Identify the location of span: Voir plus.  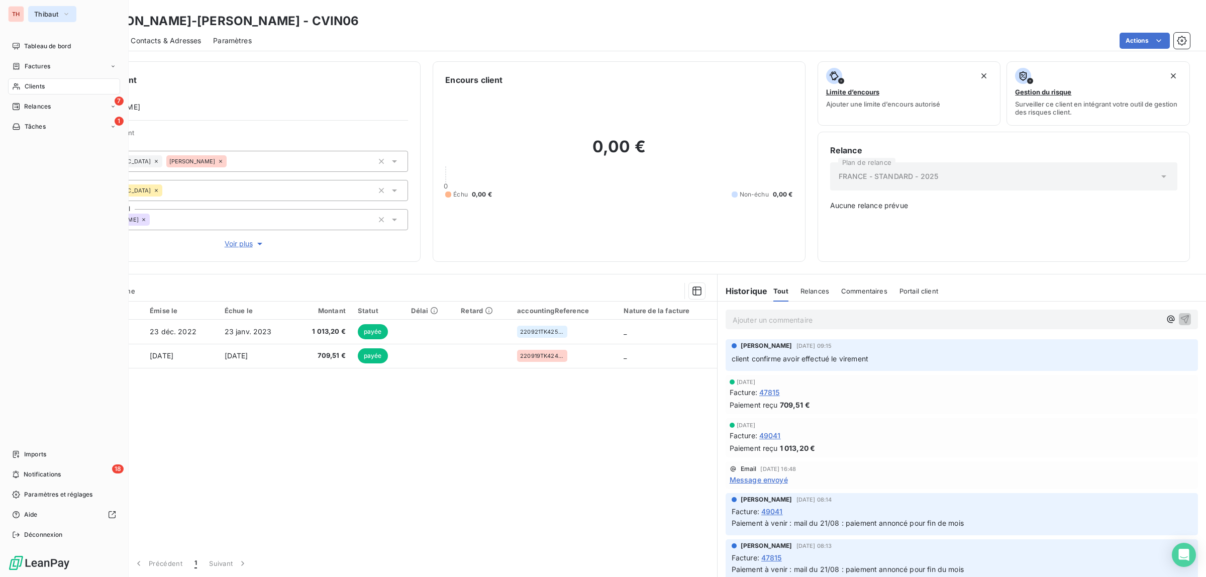
(245, 244).